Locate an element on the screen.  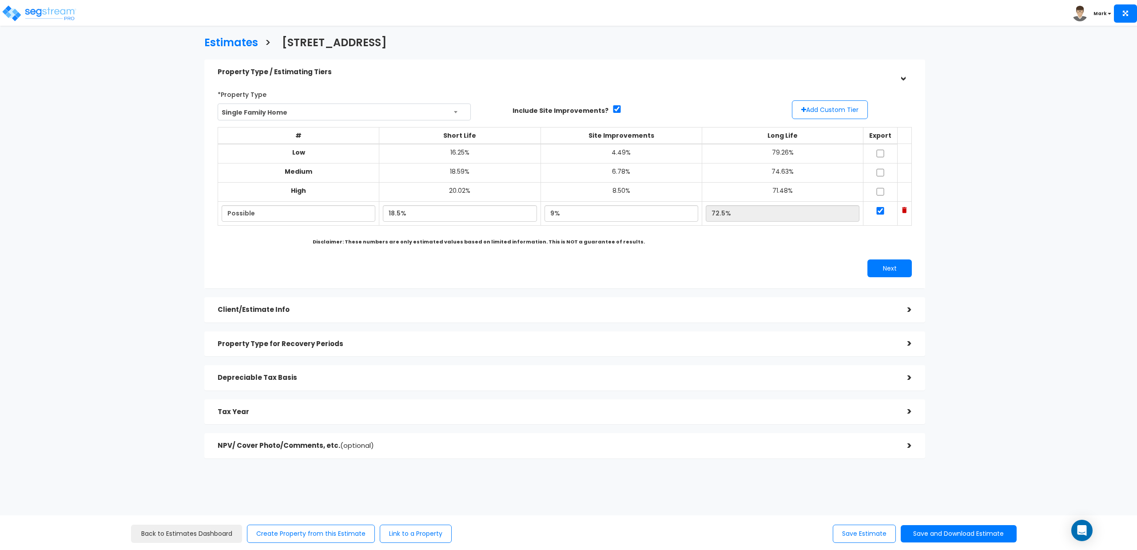
a: Back to Estimates Dashboard is located at coordinates (186, 533).